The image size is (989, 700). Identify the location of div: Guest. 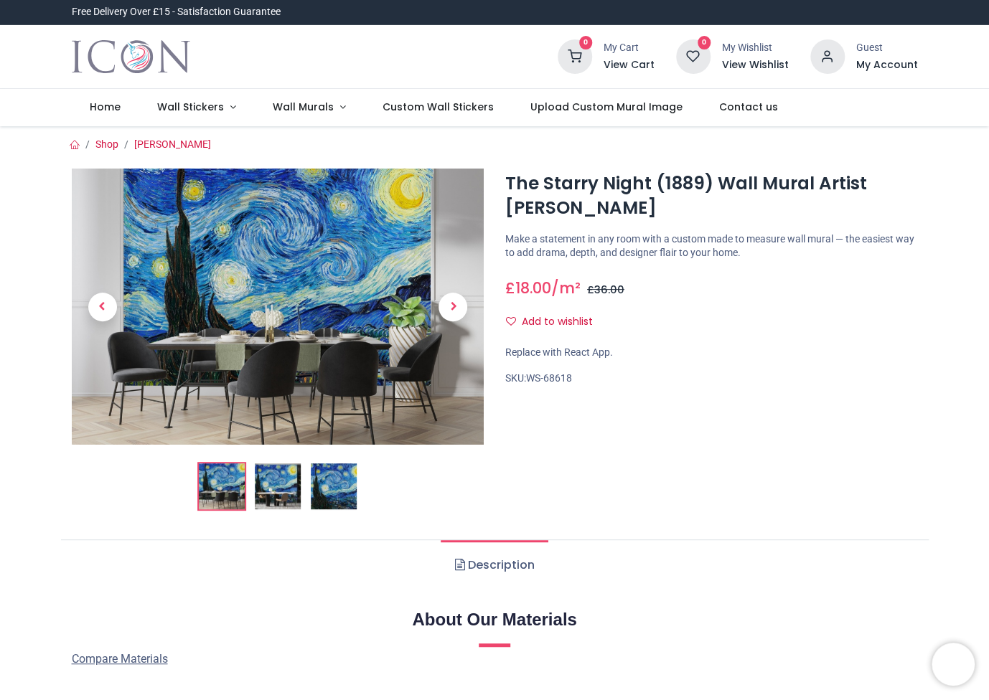
(887, 48).